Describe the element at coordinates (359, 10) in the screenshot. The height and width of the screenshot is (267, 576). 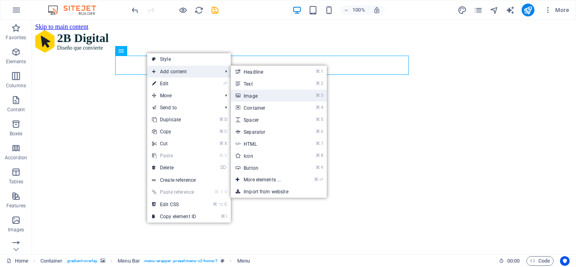
I see `h6: 100%` at that location.